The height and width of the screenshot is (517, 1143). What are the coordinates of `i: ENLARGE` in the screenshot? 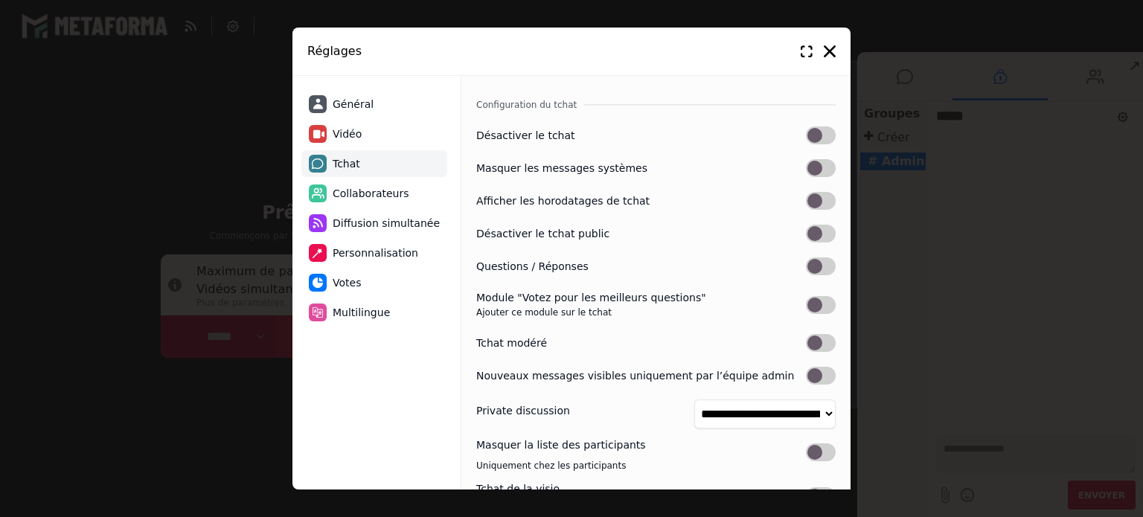 It's located at (807, 51).